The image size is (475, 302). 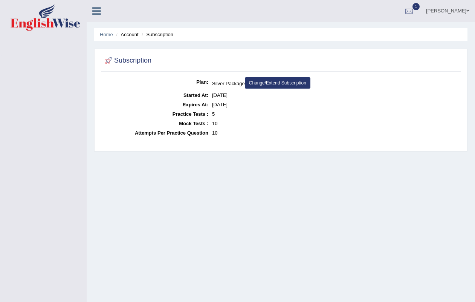 I want to click on span: 1, so click(x=416, y=6).